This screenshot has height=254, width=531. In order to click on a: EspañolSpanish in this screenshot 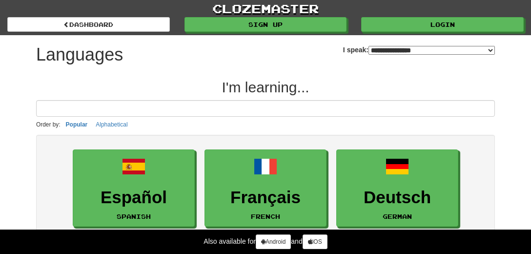, I will do `click(134, 188)`.